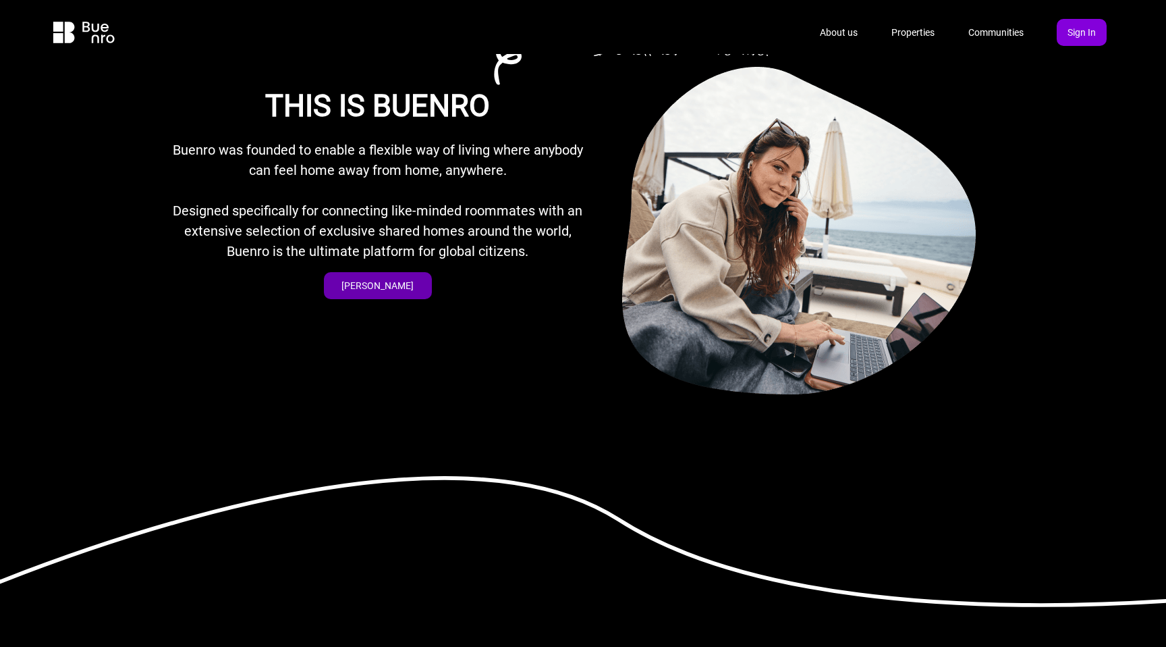 The width and height of the screenshot is (1166, 647). I want to click on img: Digital nomad, so click(799, 230).